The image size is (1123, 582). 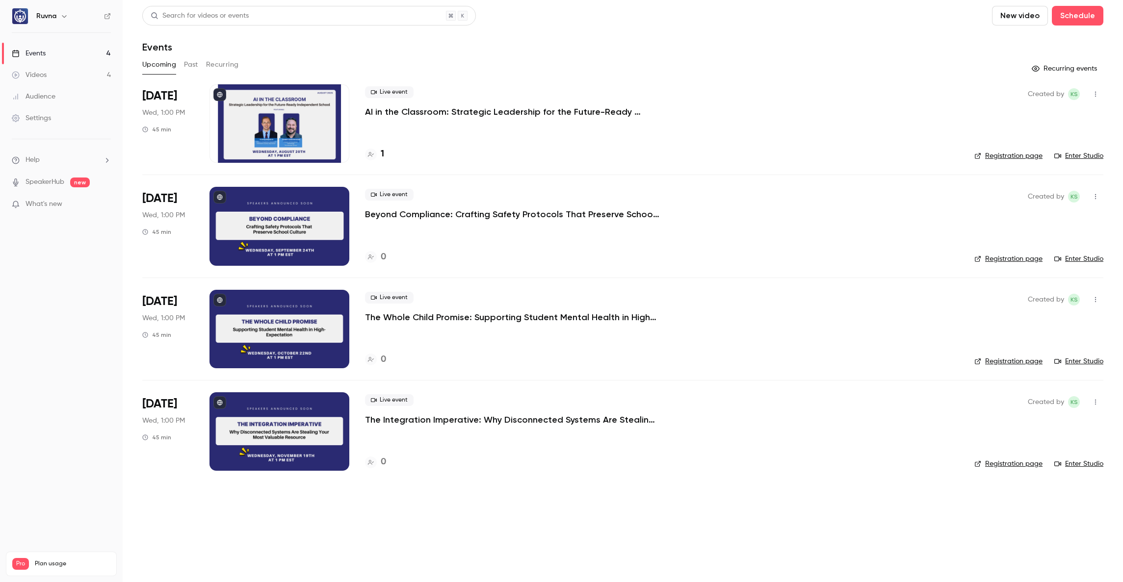 What do you see at coordinates (44, 204) in the screenshot?
I see `span: What's new` at bounding box center [44, 204].